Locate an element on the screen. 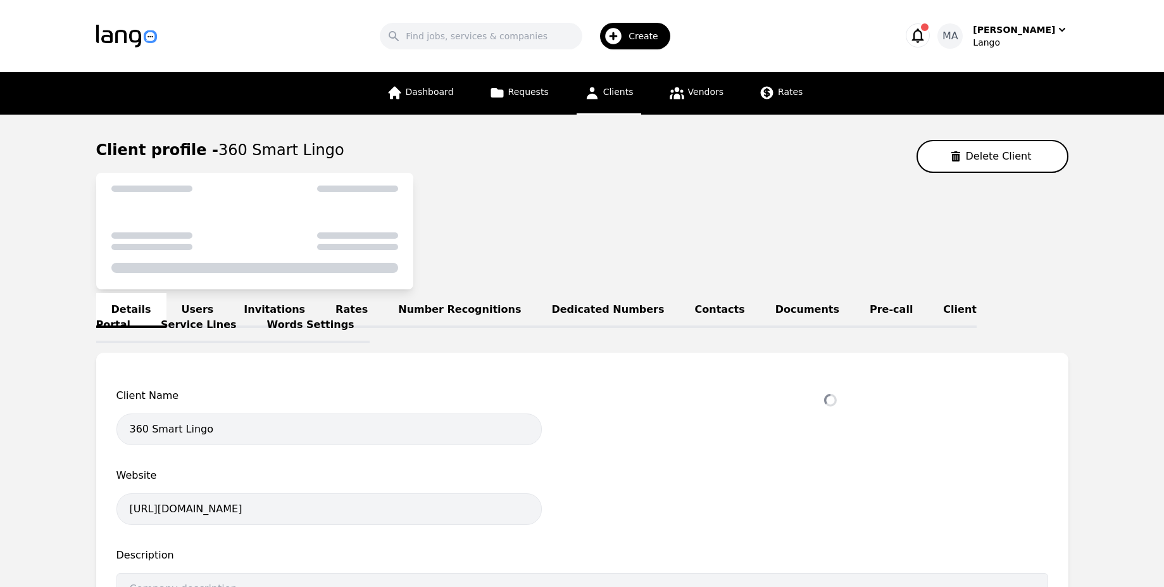 The height and width of the screenshot is (587, 1164). a: Number Recognitions is located at coordinates (460, 310).